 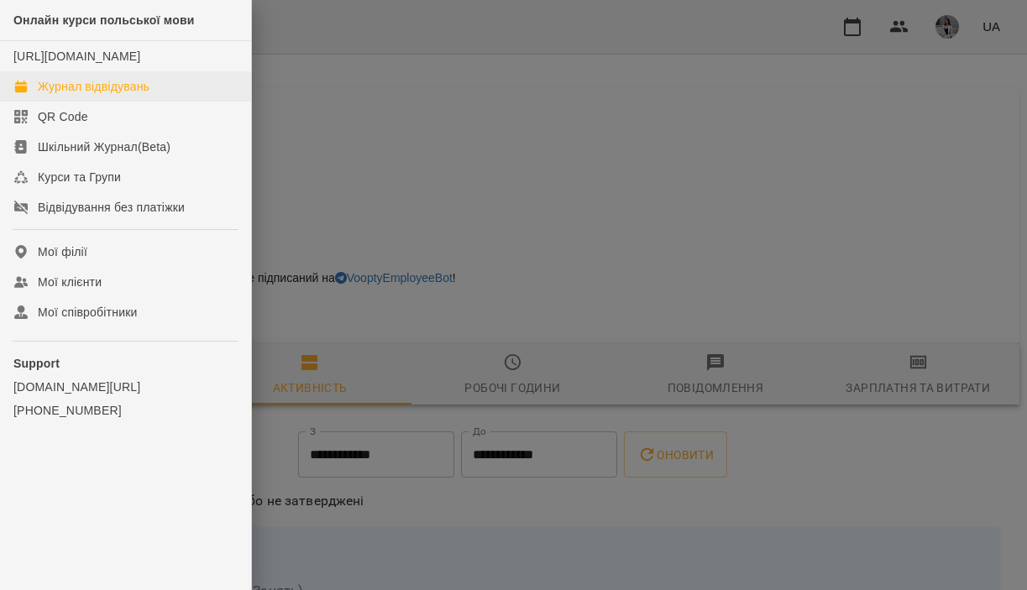 I want to click on div: Курси та Групи, so click(x=79, y=177).